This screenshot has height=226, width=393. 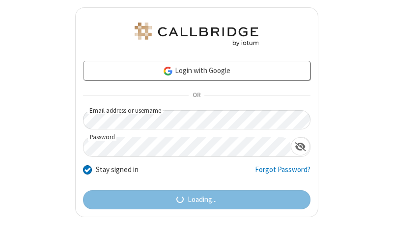 I want to click on img: google-icon.png, so click(x=168, y=71).